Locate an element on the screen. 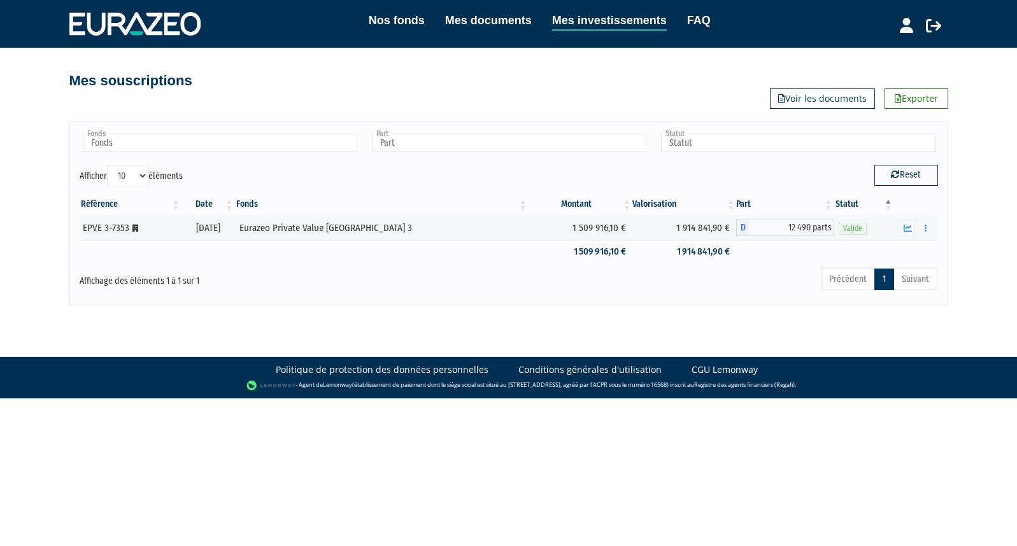 The image size is (1017, 546). a: FAQ is located at coordinates (699, 20).